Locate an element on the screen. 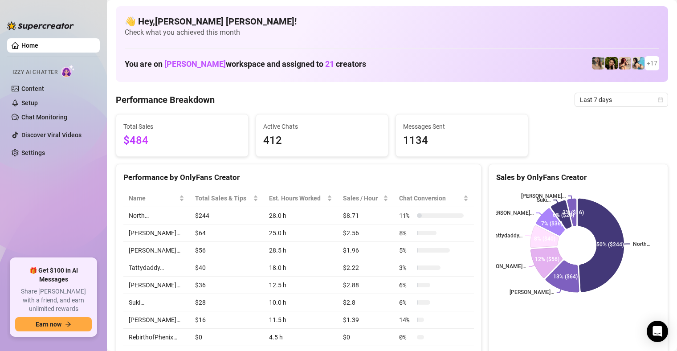 This screenshot has width=677, height=351. span: Check what you achieved this month is located at coordinates (392, 33).